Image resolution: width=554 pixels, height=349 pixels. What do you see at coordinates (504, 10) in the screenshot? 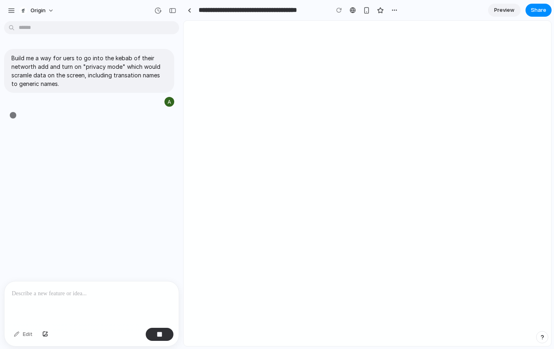
I see `a: Preview` at bounding box center [504, 10].